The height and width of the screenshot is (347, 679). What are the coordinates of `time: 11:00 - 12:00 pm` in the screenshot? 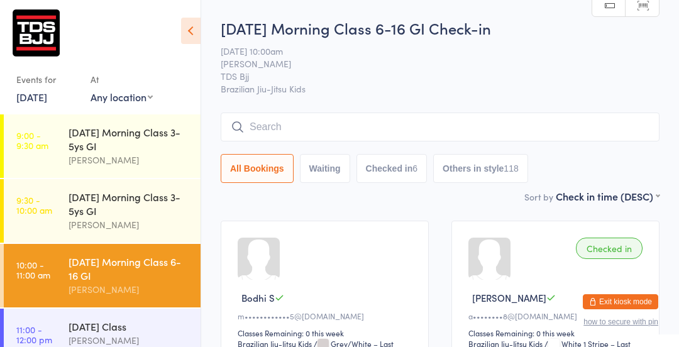 It's located at (34, 334).